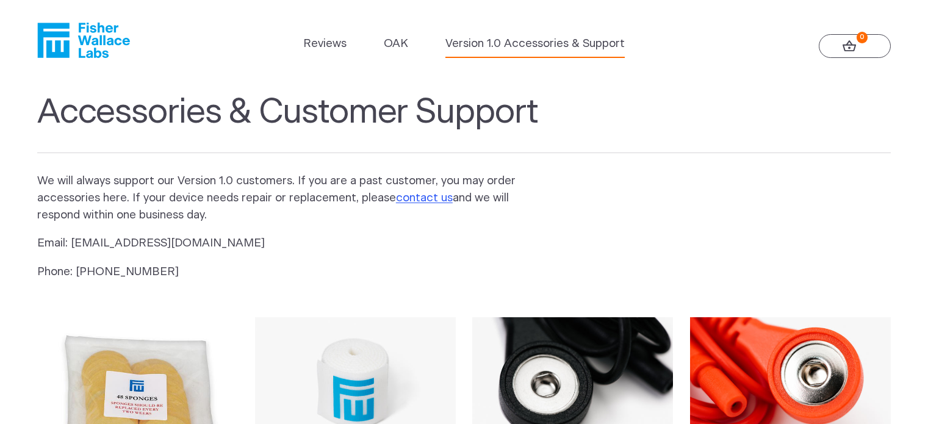  I want to click on strong: 0, so click(862, 37).